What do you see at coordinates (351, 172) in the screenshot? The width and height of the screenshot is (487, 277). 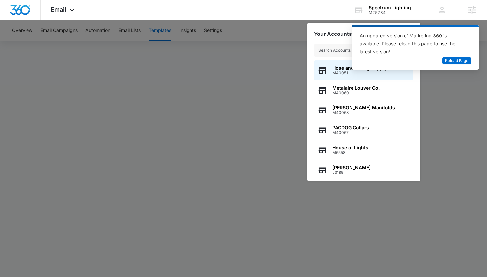 I see `span: J3185` at bounding box center [351, 172].